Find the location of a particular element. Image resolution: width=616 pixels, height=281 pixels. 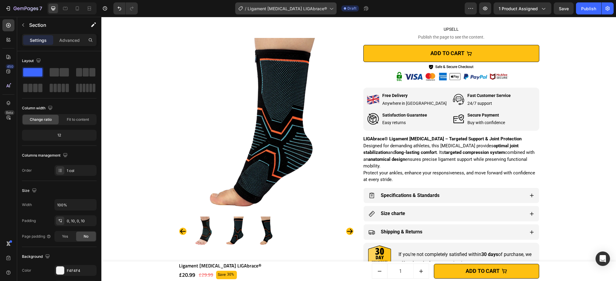

button: decrement is located at coordinates (278, 254).